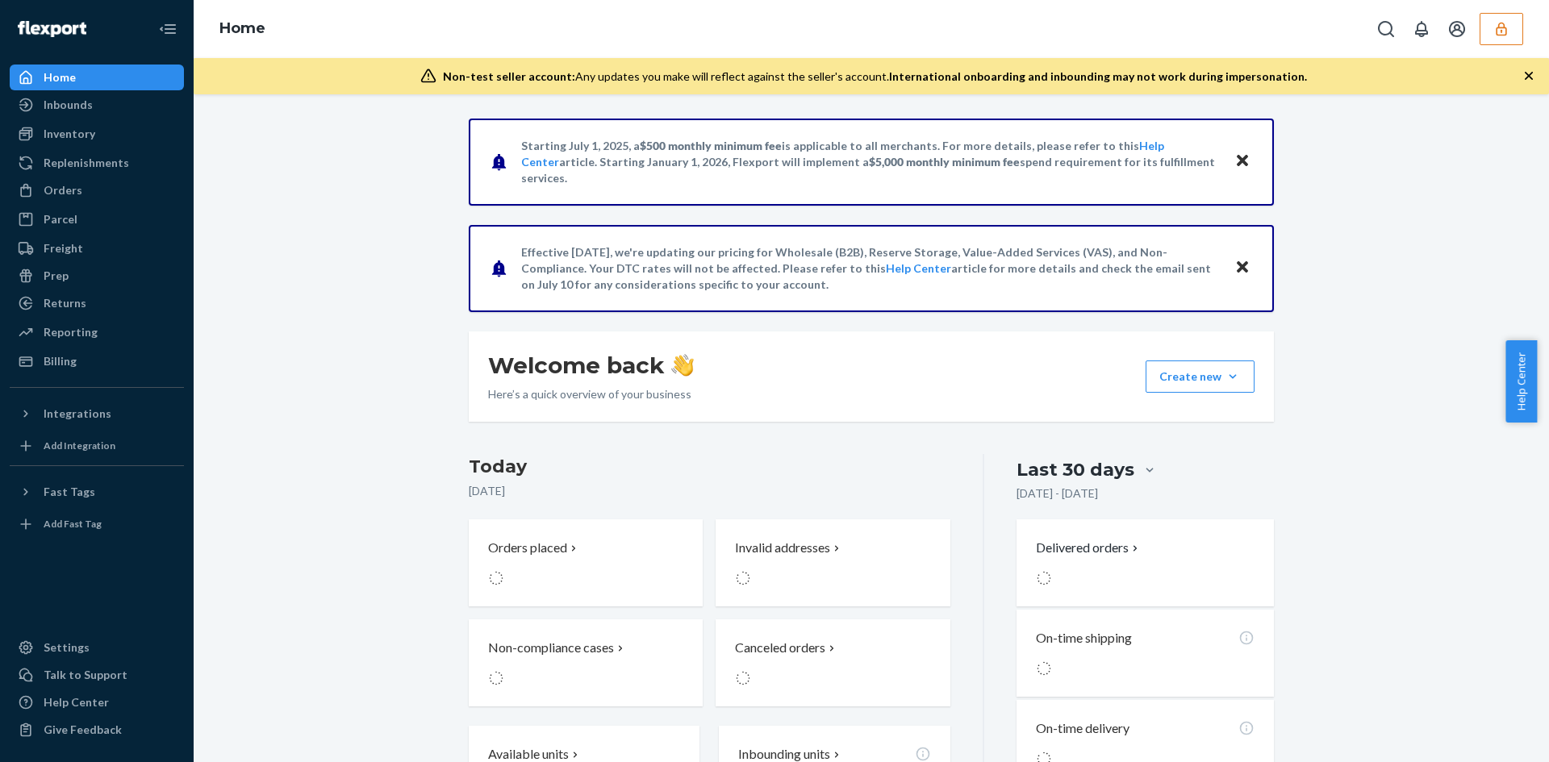  What do you see at coordinates (97, 105) in the screenshot?
I see `a: Inbounds` at bounding box center [97, 105].